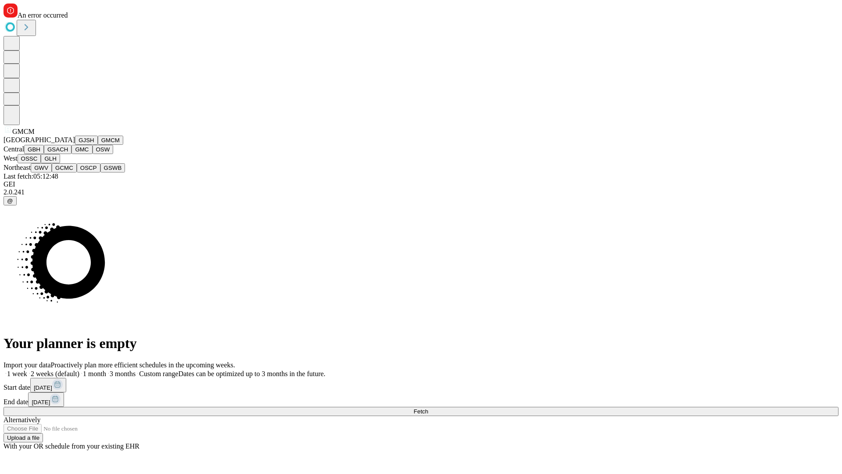 This screenshot has width=842, height=474. Describe the element at coordinates (252, 373) in the screenshot. I see `span: Dates can be optimized up to 3 months in the future.` at that location.